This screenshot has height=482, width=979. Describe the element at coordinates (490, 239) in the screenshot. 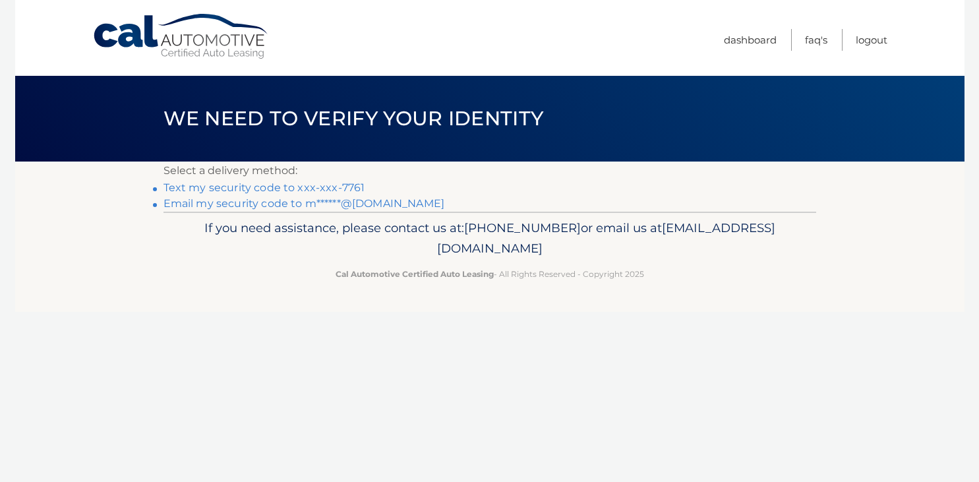

I see `p: If you need assistance, please contact us at: or email us at` at that location.